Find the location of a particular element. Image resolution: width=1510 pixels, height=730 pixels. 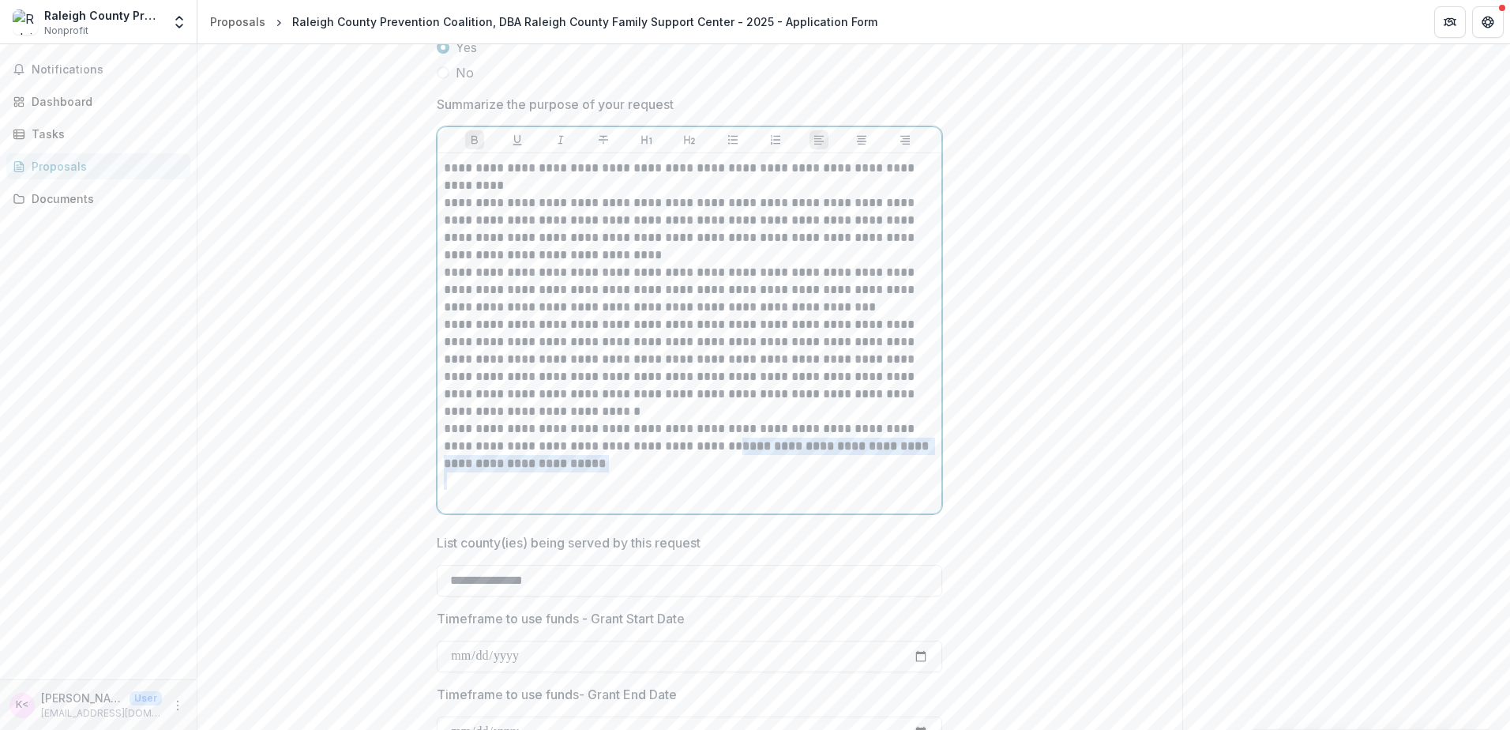

p: User is located at coordinates (145, 698).